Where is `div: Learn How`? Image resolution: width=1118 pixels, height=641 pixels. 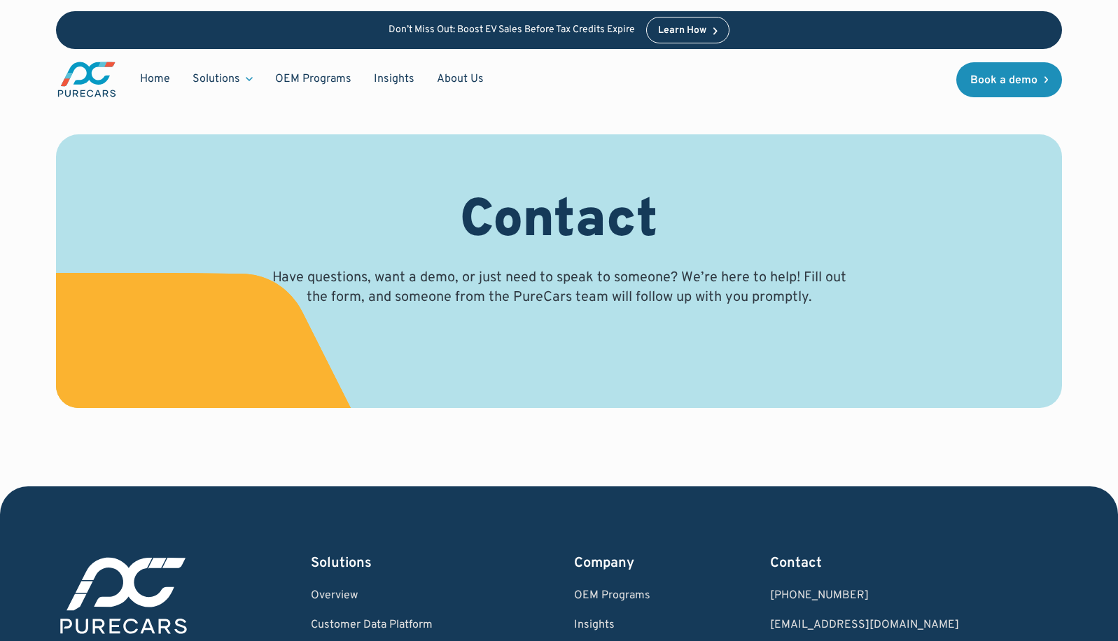
div: Learn How is located at coordinates (682, 31).